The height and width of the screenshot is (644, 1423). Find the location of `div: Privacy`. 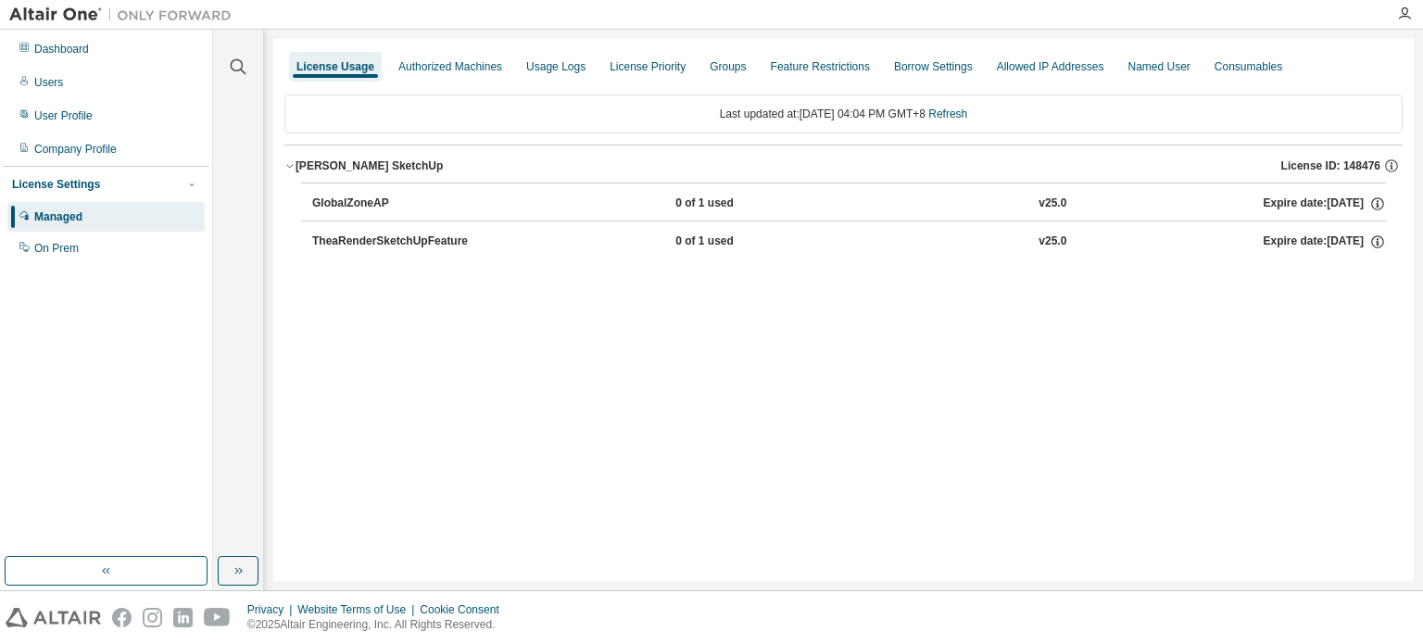

div: Privacy is located at coordinates (272, 610).